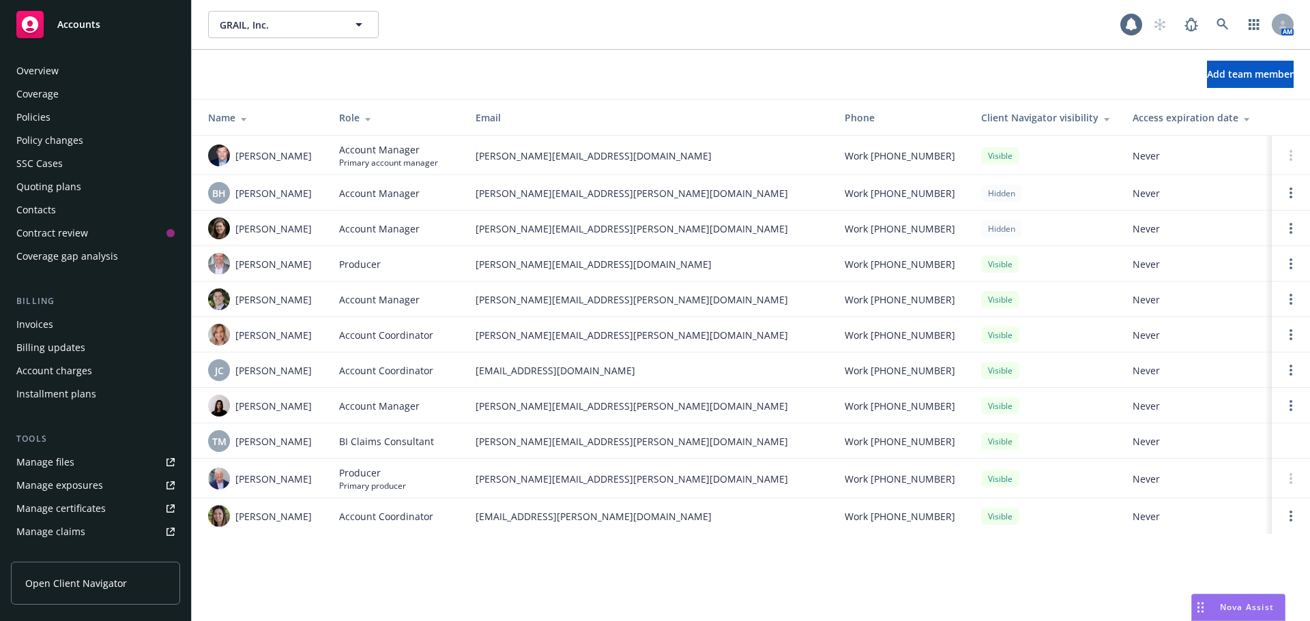 This screenshot has height=621, width=1310. What do you see at coordinates (1222, 25) in the screenshot?
I see `a: Search` at bounding box center [1222, 25].